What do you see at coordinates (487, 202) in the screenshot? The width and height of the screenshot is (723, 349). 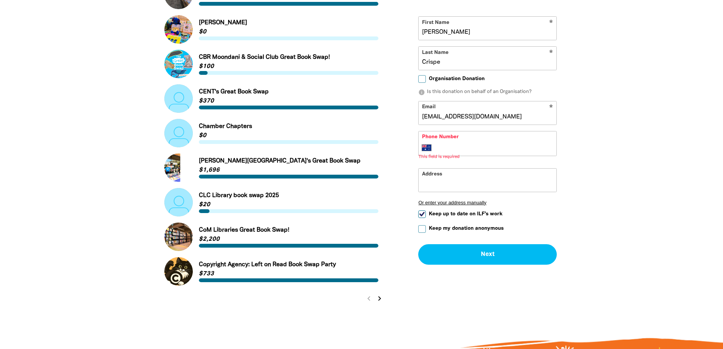 I see `button: Or enter your address manually` at bounding box center [487, 202].